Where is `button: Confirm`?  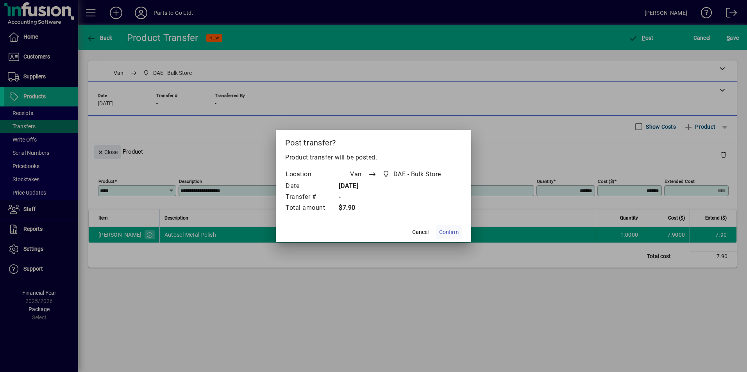
button: Confirm is located at coordinates (449, 232).